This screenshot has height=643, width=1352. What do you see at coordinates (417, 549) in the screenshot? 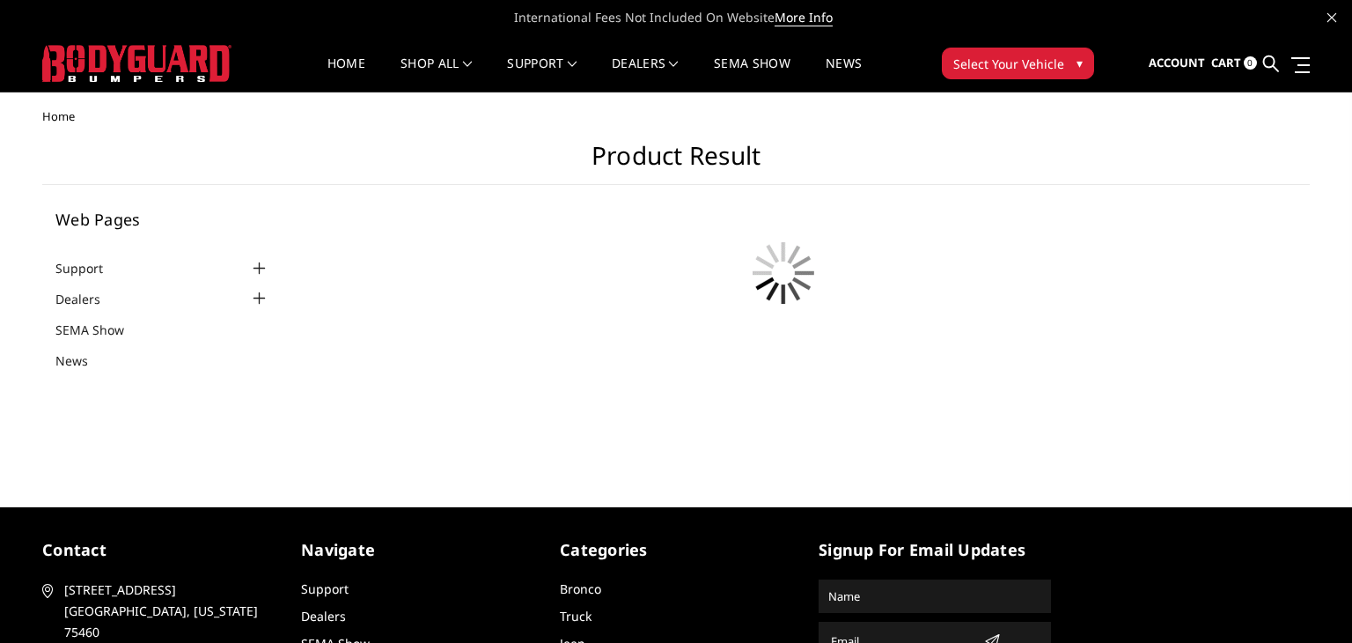
I see `h5: Navigate` at bounding box center [417, 549].